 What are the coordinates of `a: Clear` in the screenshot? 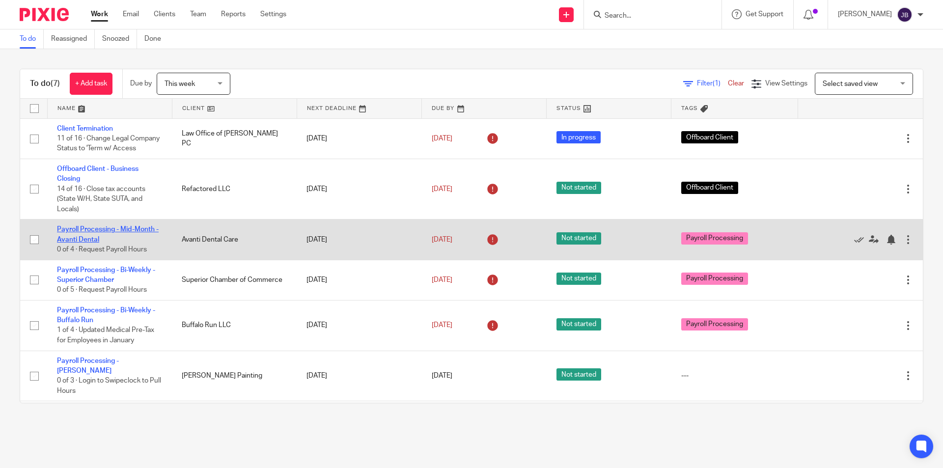 It's located at (735, 83).